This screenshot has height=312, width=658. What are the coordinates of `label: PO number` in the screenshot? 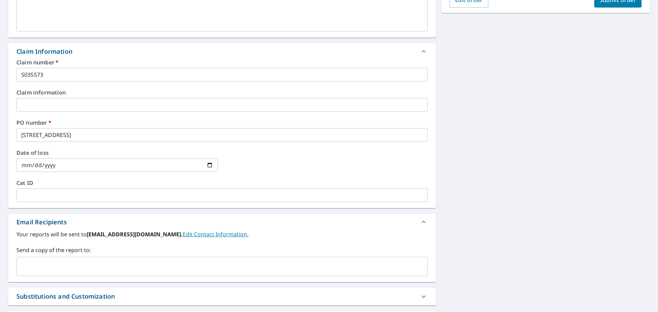 It's located at (222, 123).